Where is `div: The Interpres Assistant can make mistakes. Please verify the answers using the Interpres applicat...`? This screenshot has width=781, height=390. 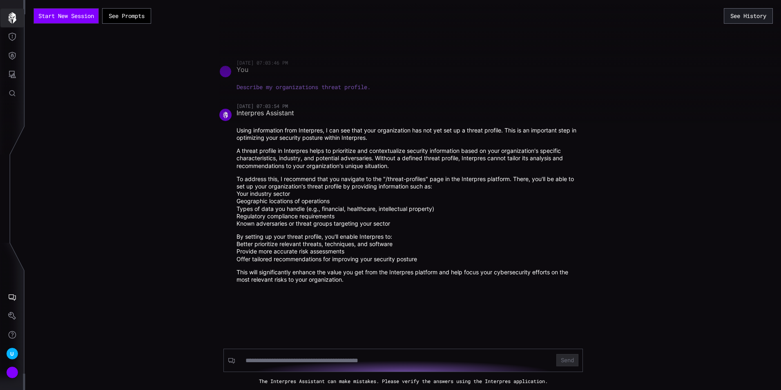 div: The Interpres Assistant can make mistakes. Please verify the answers using the Interpres applicat... is located at coordinates (403, 381).